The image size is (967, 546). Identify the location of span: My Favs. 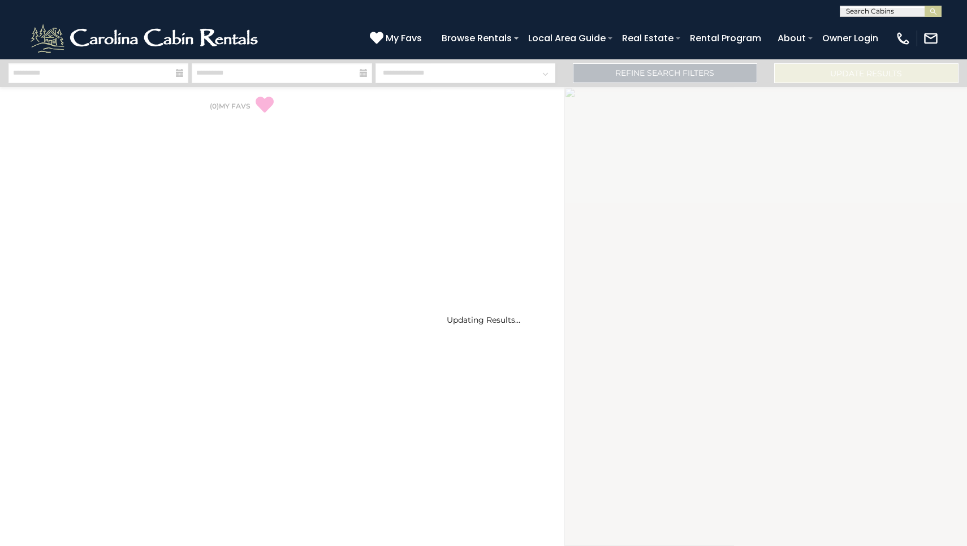
(404, 38).